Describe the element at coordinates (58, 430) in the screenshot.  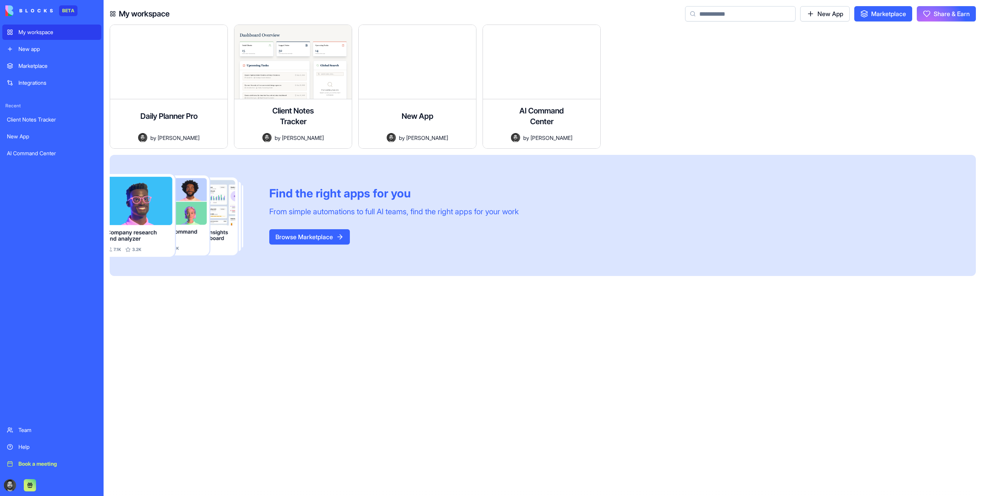
I see `div: Team` at that location.